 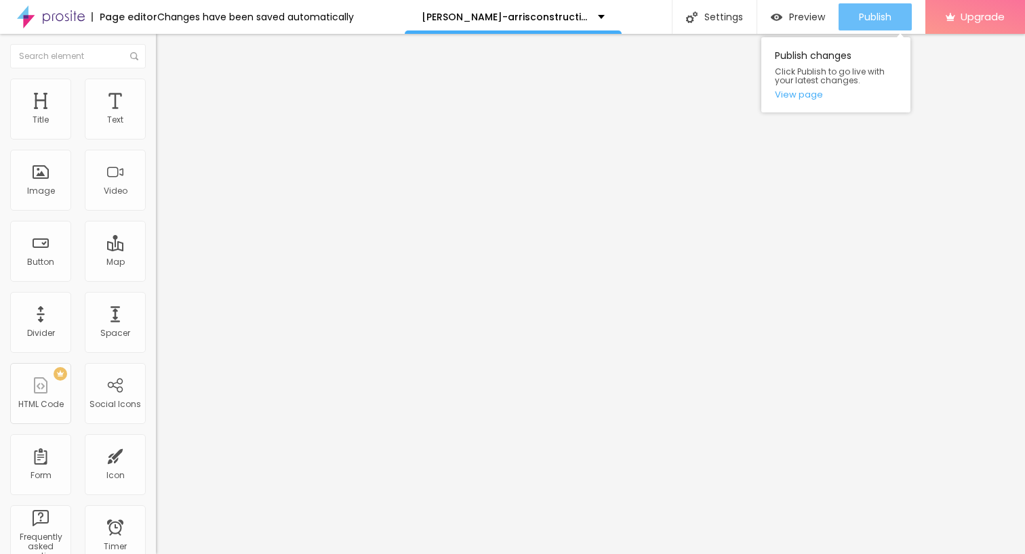 What do you see at coordinates (115, 547) in the screenshot?
I see `div: Timer` at bounding box center [115, 547].